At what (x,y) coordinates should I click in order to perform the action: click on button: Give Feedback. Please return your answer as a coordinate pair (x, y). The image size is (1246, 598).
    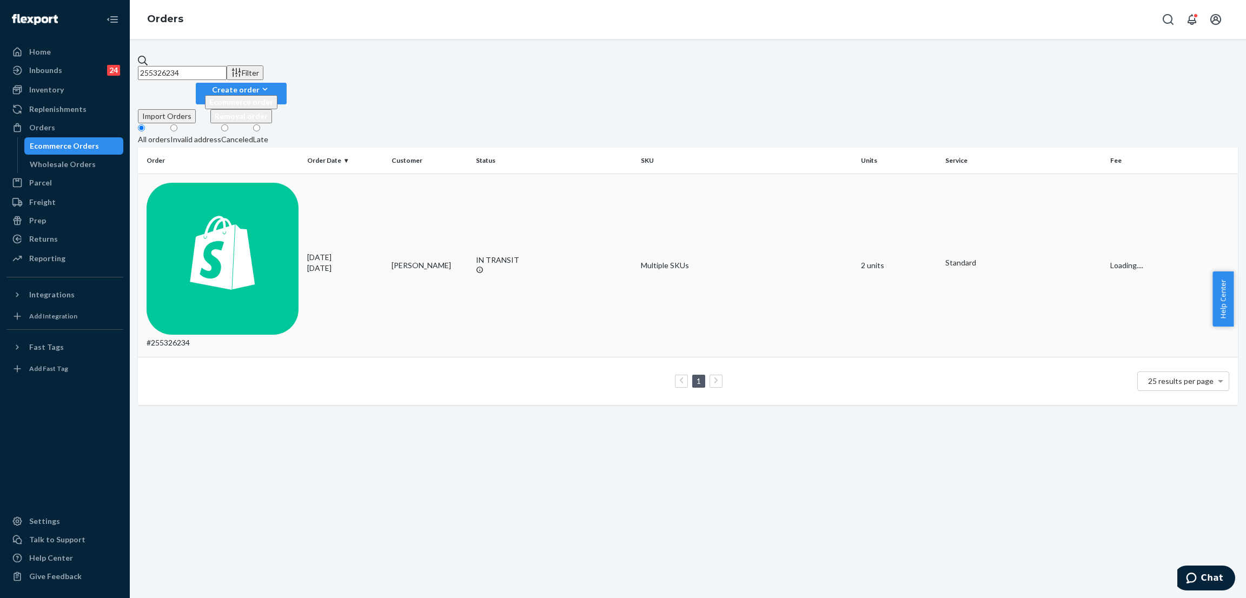
    Looking at the image, I should click on (65, 576).